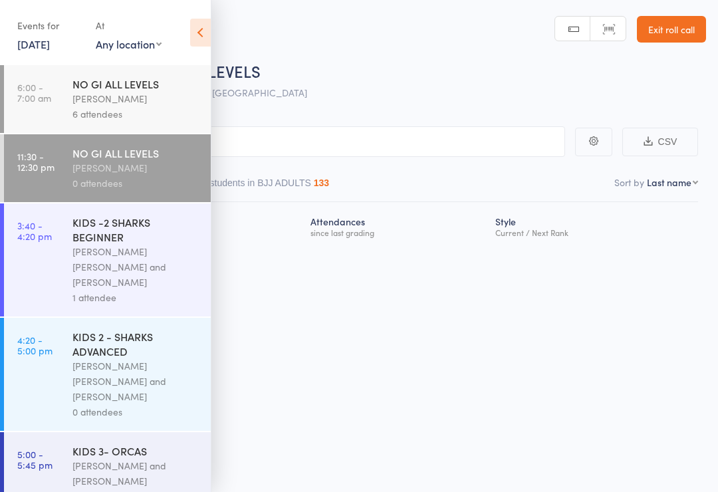 The width and height of the screenshot is (718, 492). Describe the element at coordinates (660, 142) in the screenshot. I see `button: CSV` at that location.